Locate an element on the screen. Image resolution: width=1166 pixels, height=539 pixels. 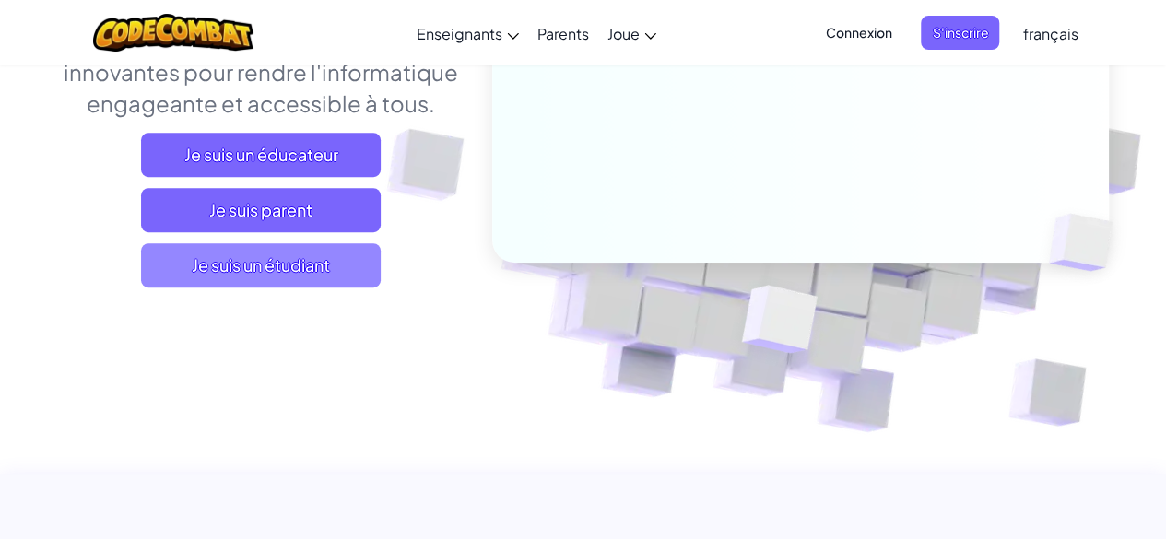
img: CodeCombat logo is located at coordinates (173, 32).